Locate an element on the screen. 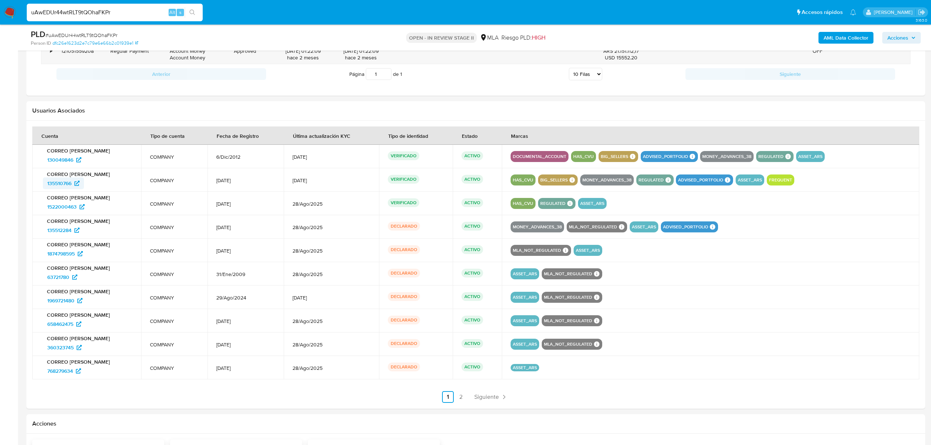 The height and width of the screenshot is (445, 931). button: search-icon is located at coordinates (192, 12).